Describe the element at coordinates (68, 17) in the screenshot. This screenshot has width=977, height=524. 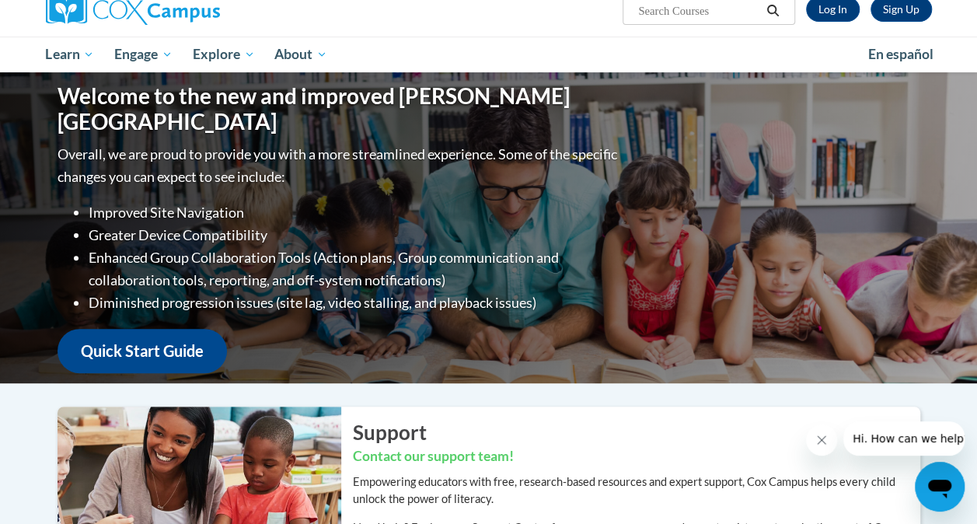
I see `span: Hi. How can we help?` at that location.